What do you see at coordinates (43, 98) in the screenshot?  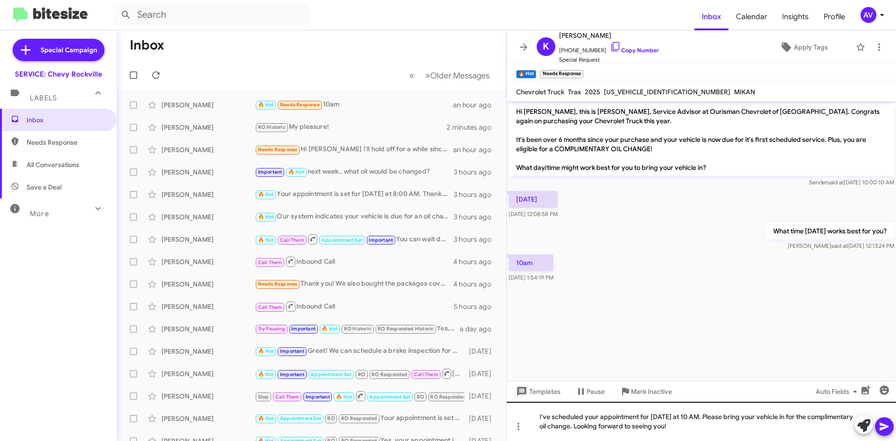 I see `span: Labels` at bounding box center [43, 98].